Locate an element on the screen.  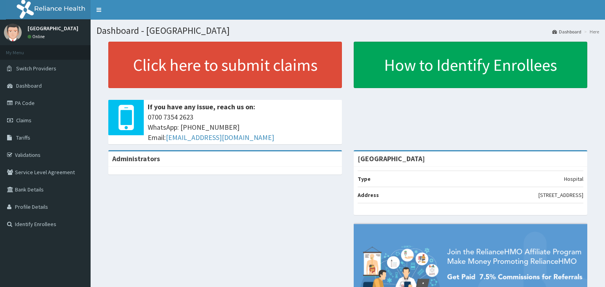
a: Online is located at coordinates (37, 37).